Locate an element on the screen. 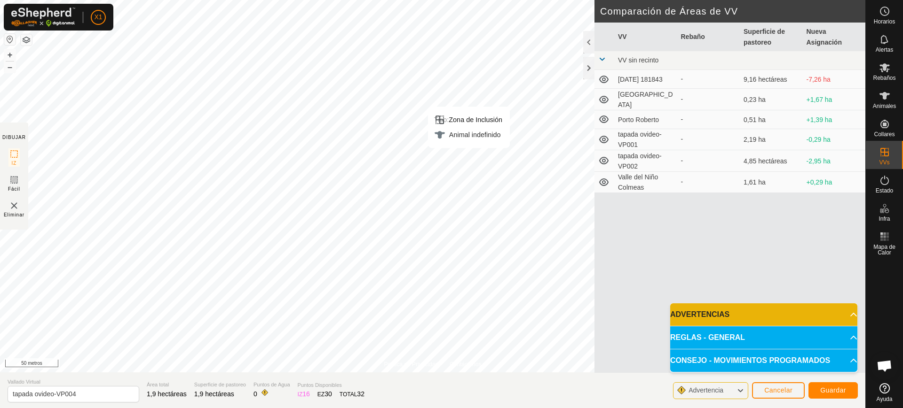 The width and height of the screenshot is (903, 408). font: ADVERTENCIAS is located at coordinates (699, 314).